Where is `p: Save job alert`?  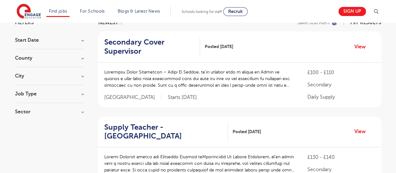 p: Save job alert is located at coordinates (313, 23).